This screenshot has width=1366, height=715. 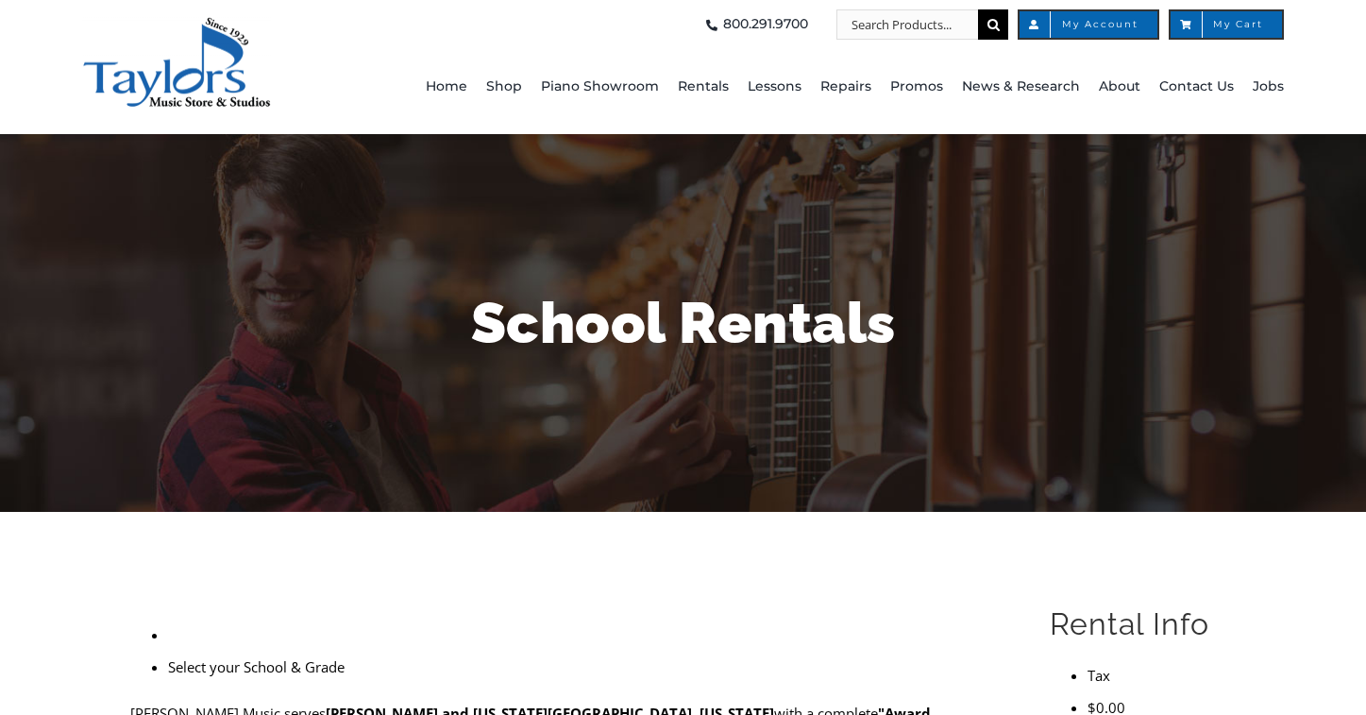 What do you see at coordinates (1021, 87) in the screenshot?
I see `span: News & Research` at bounding box center [1021, 87].